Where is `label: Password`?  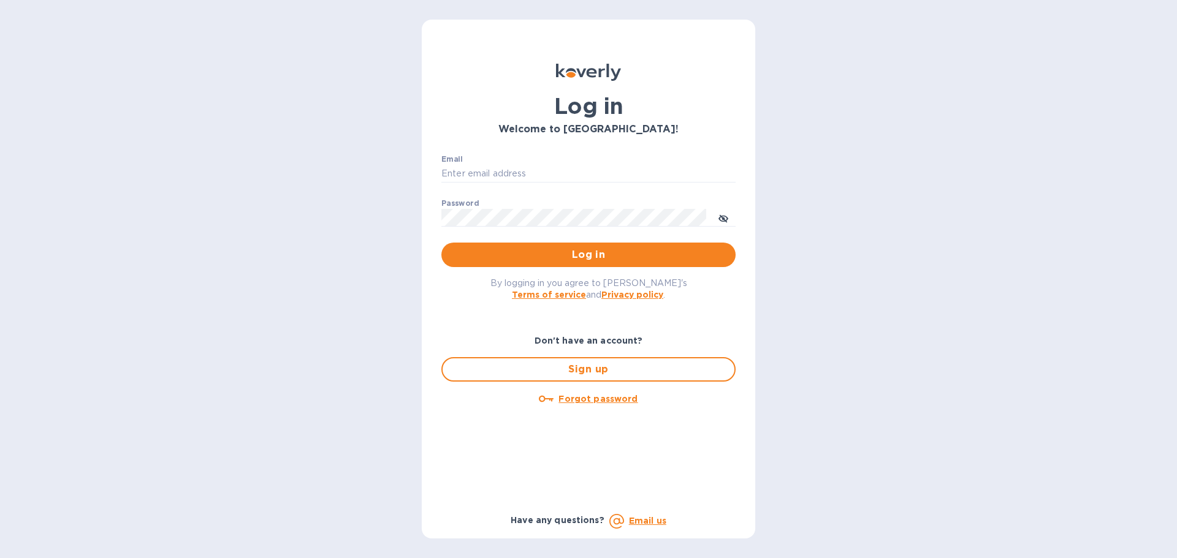
label: Password is located at coordinates (460, 203).